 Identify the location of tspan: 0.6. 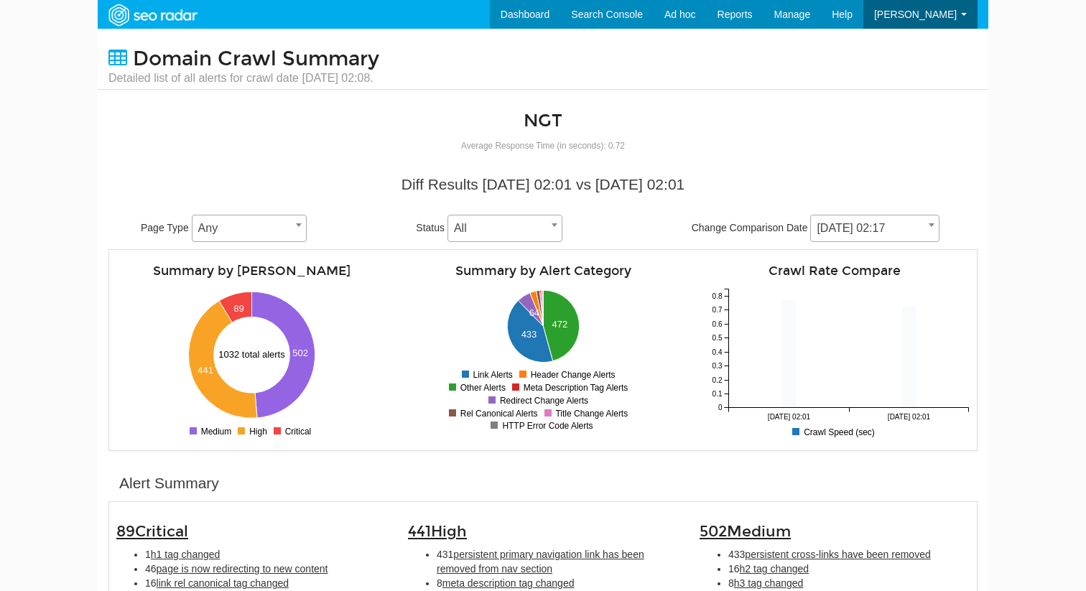
(717, 324).